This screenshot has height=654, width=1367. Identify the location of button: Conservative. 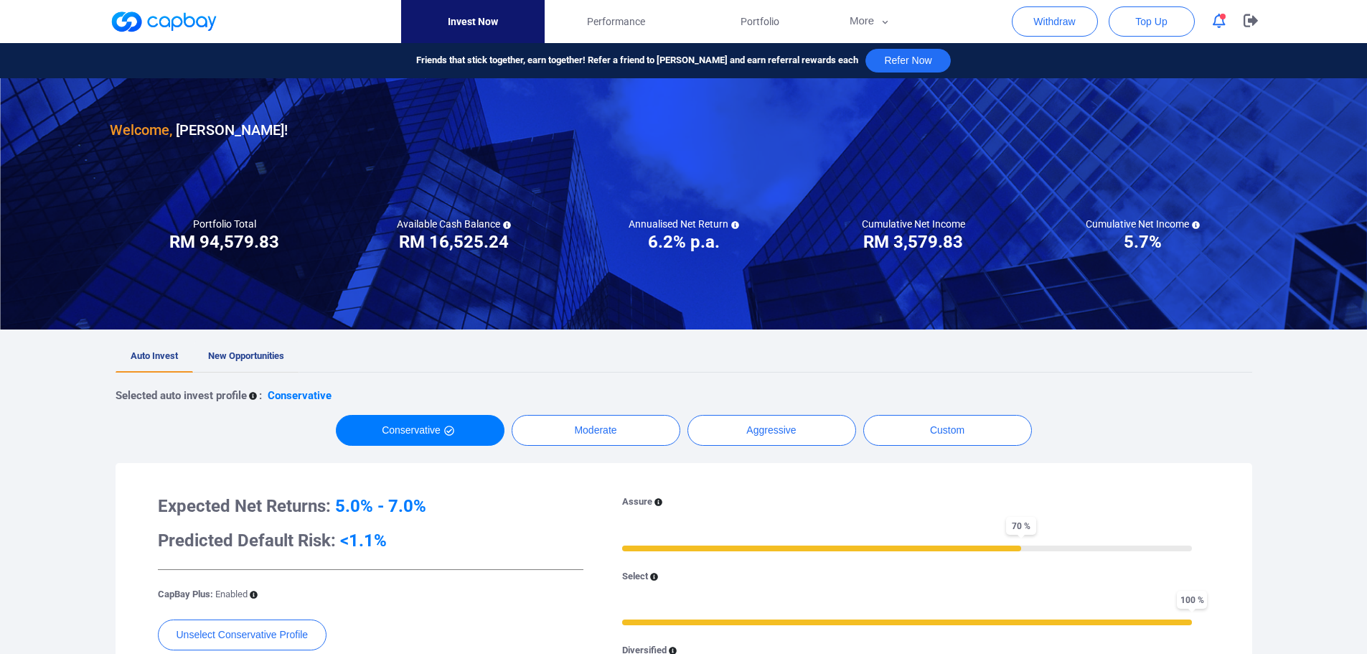
(420, 430).